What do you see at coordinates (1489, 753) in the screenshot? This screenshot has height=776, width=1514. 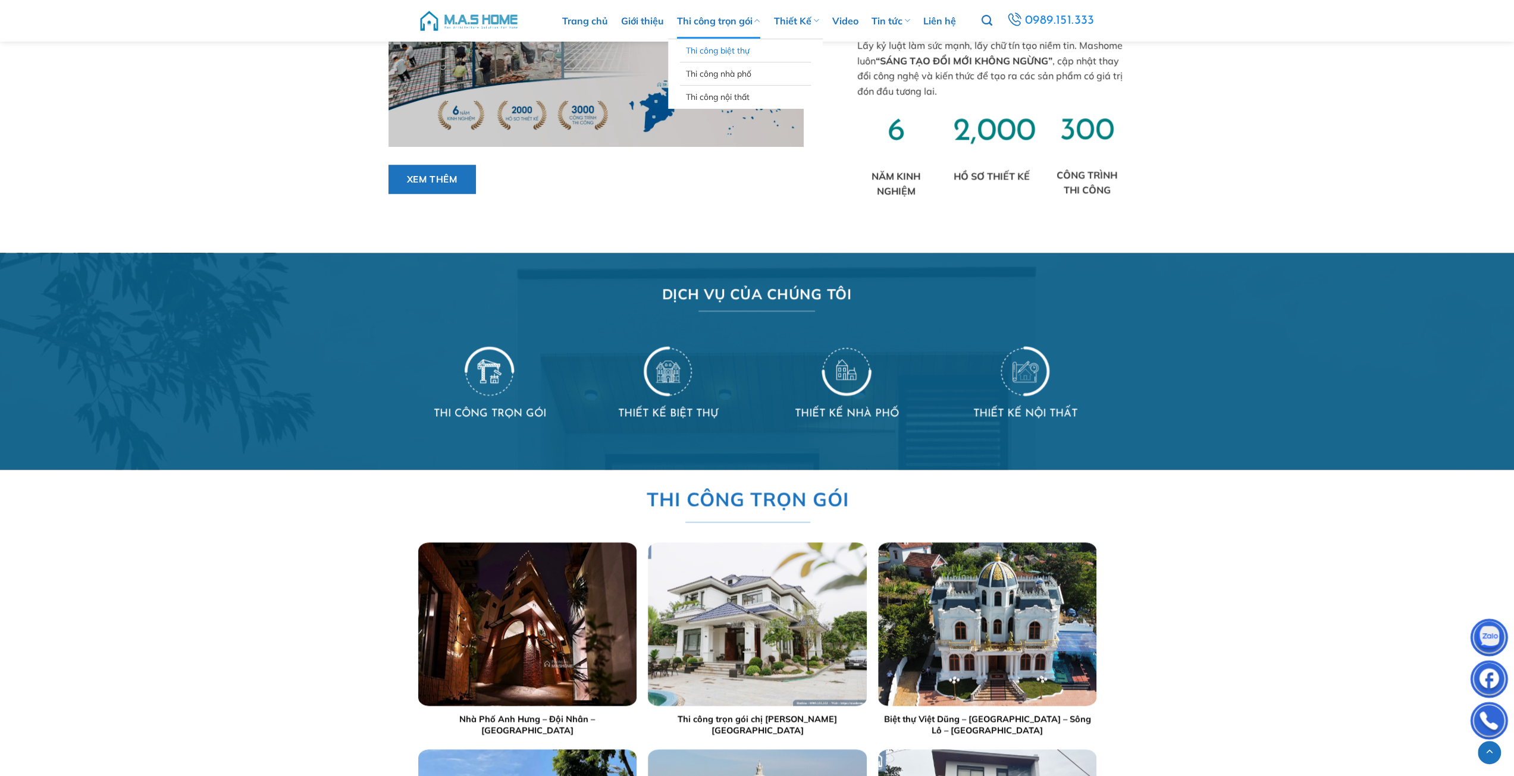 I see `a: Lên đầu trang` at bounding box center [1489, 753].